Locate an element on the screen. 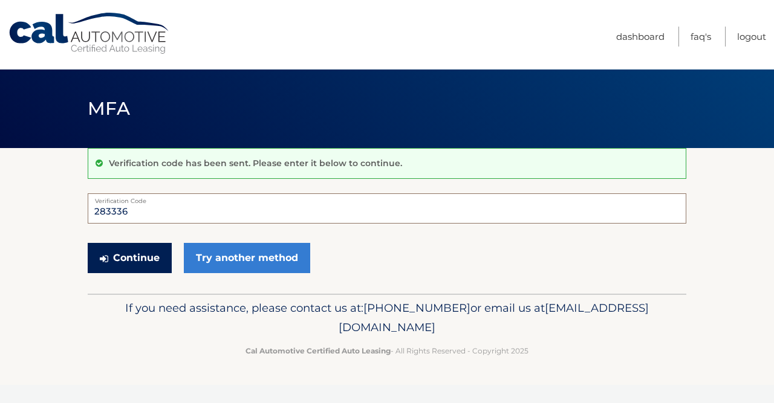 The width and height of the screenshot is (774, 403). strong: Cal Automotive Certified Auto Leasing is located at coordinates (318, 351).